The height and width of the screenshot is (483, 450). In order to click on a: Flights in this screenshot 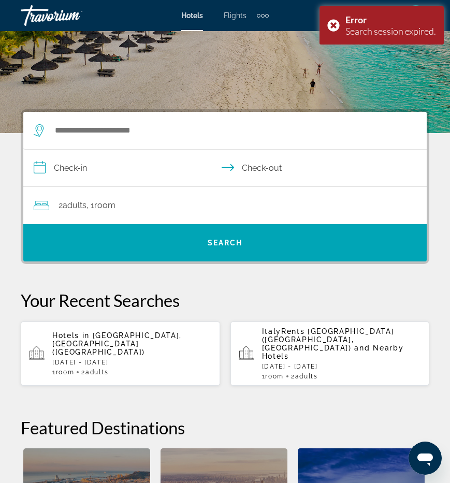, I will do `click(235, 16)`.